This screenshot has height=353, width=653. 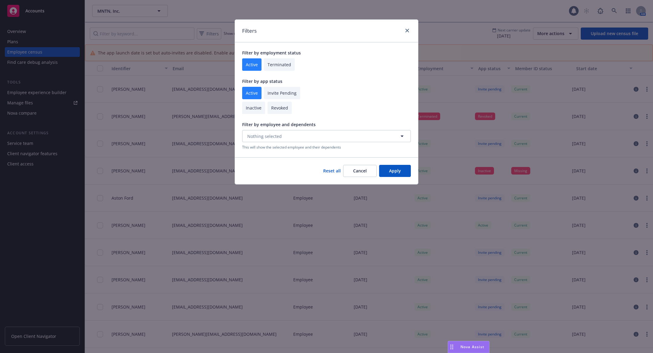 What do you see at coordinates (472, 346) in the screenshot?
I see `span: Nova Assist` at bounding box center [472, 346].